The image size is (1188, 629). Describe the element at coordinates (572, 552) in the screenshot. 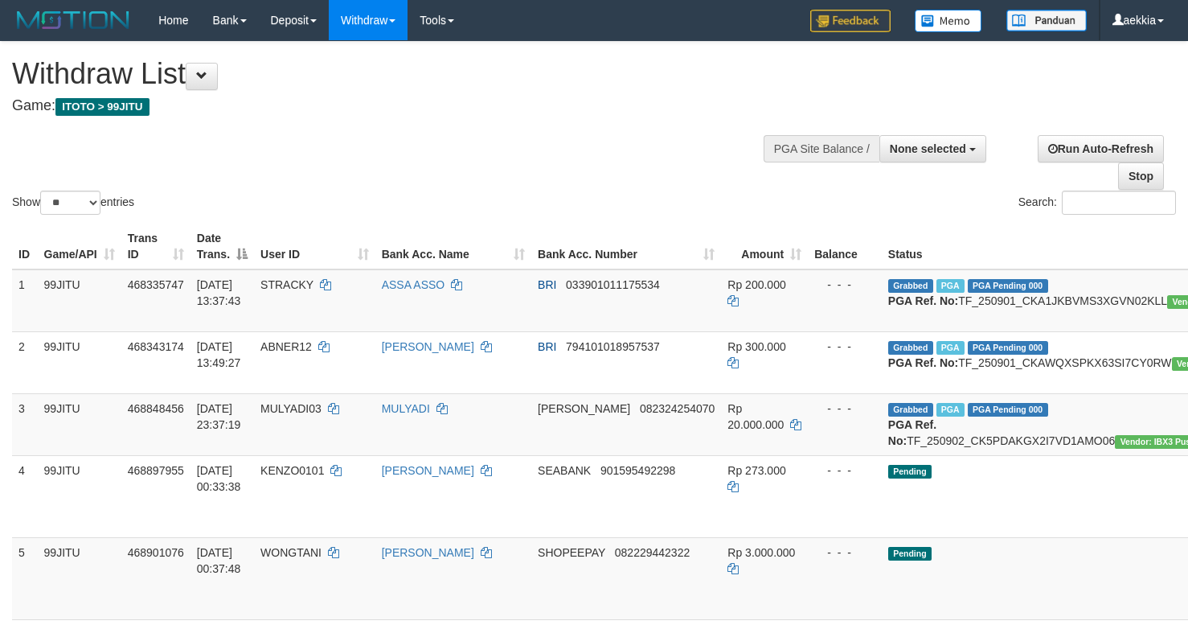

I see `span: SHOPEEPAY` at that location.